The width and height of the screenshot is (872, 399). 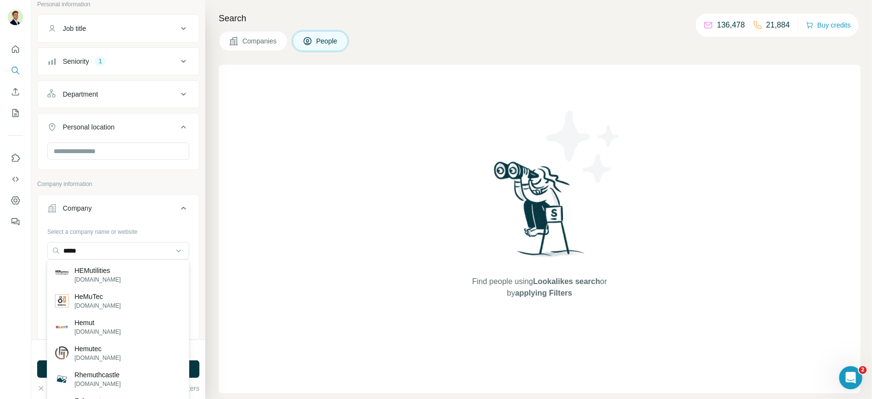 What do you see at coordinates (118, 94) in the screenshot?
I see `button: Department` at bounding box center [118, 94].